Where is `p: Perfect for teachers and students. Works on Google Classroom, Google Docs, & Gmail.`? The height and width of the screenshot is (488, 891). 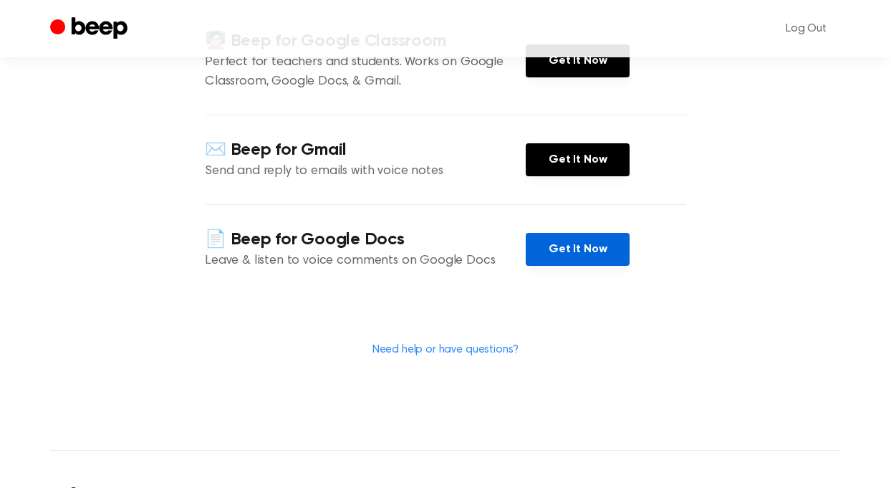
p: Perfect for teachers and students. Works on Google Classroom, Google Docs, & Gmail. is located at coordinates (365, 72).